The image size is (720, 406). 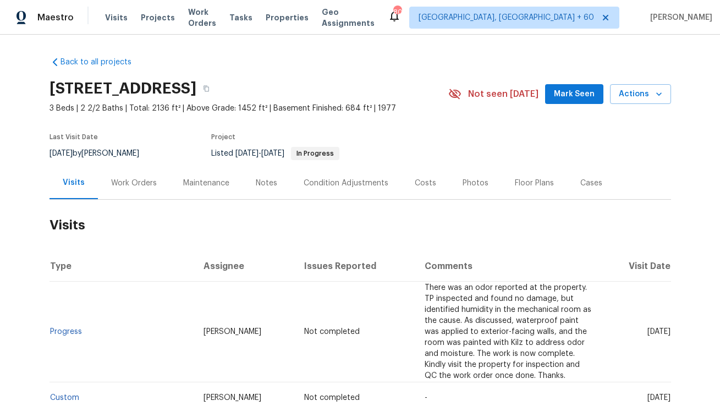 What do you see at coordinates (508, 332) in the screenshot?
I see `span: There was an odor reported at the property. TP inspected and found no damage, but identified humi...` at bounding box center [508, 332].